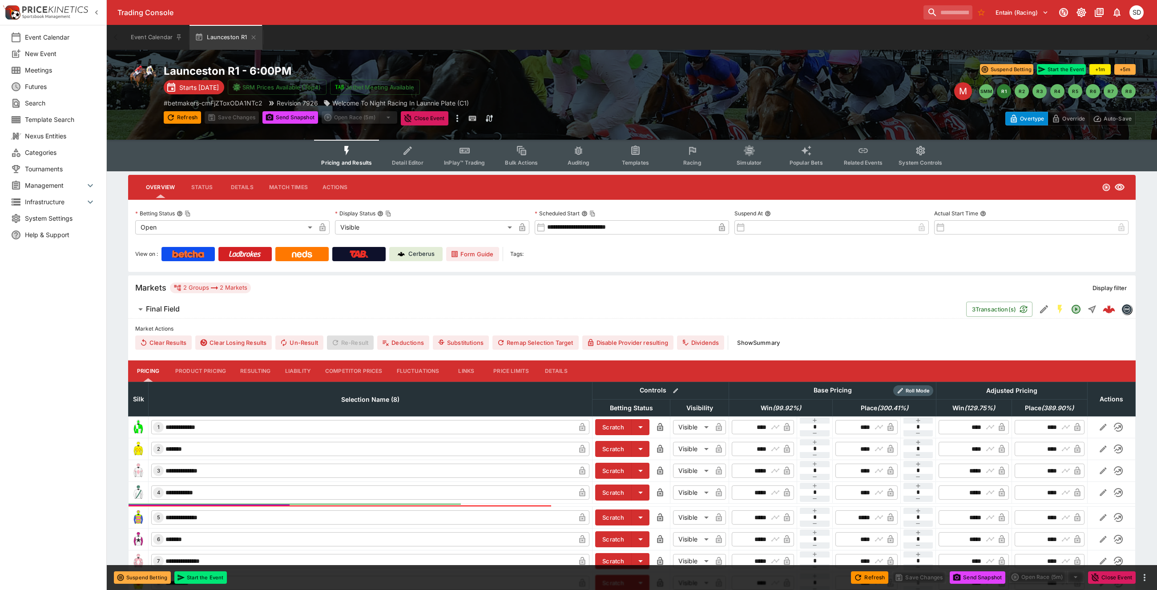 This screenshot has width=1157, height=590. What do you see at coordinates (297, 103) in the screenshot?
I see `p: Revision 7926` at bounding box center [297, 103].